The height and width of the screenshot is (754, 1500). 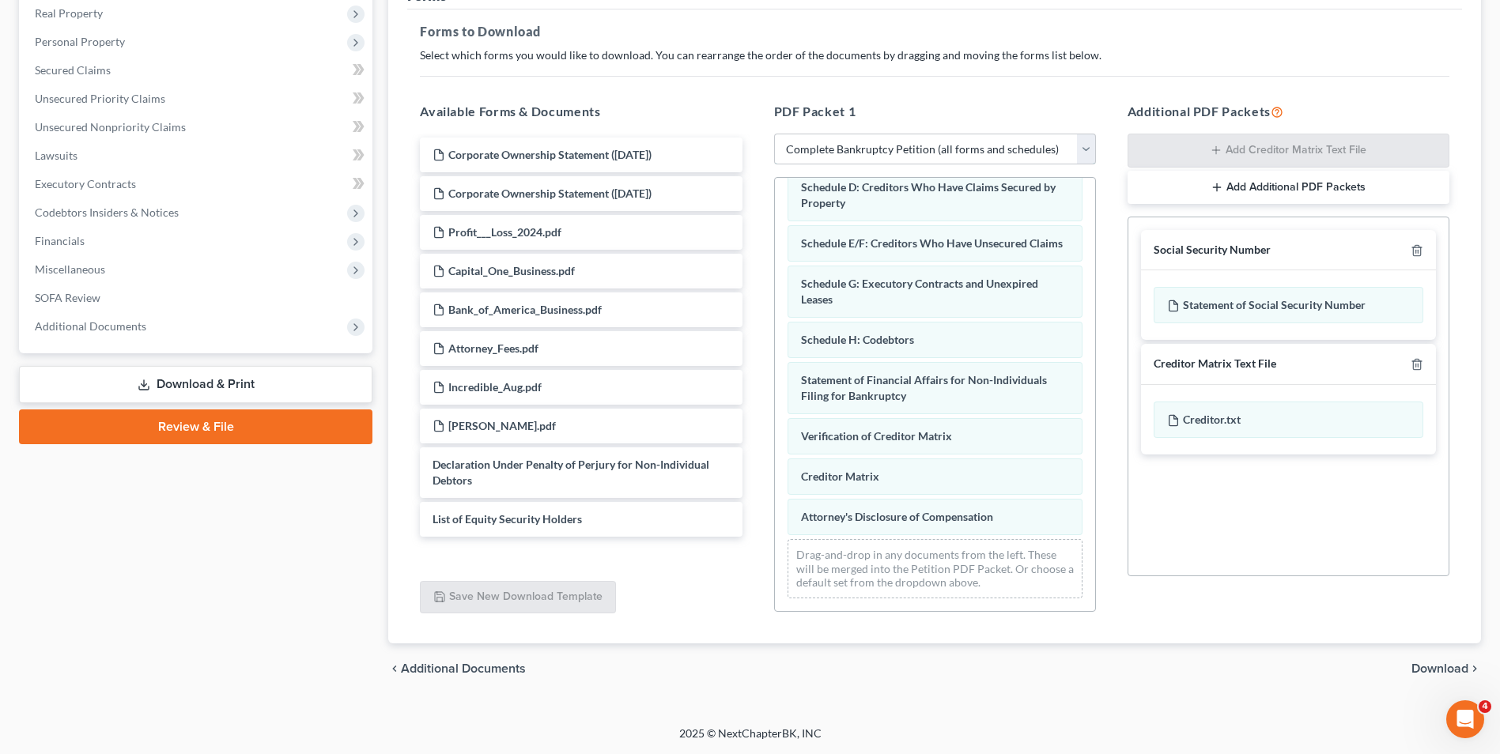 What do you see at coordinates (59, 240) in the screenshot?
I see `span: Financials` at bounding box center [59, 240].